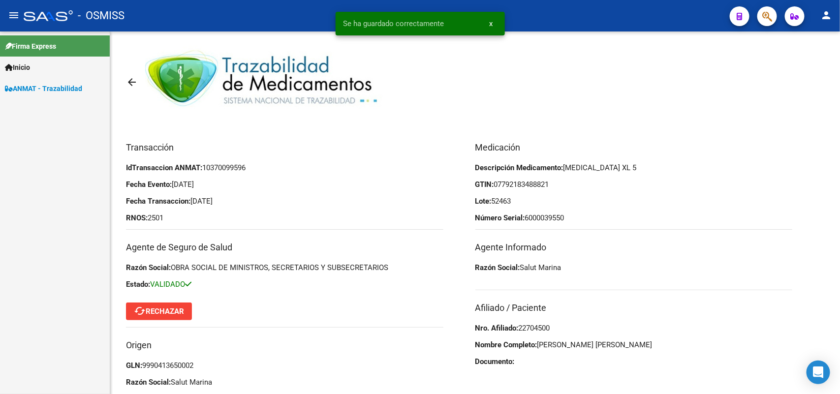  Describe the element at coordinates (17, 67) in the screenshot. I see `span: Inicio` at that location.